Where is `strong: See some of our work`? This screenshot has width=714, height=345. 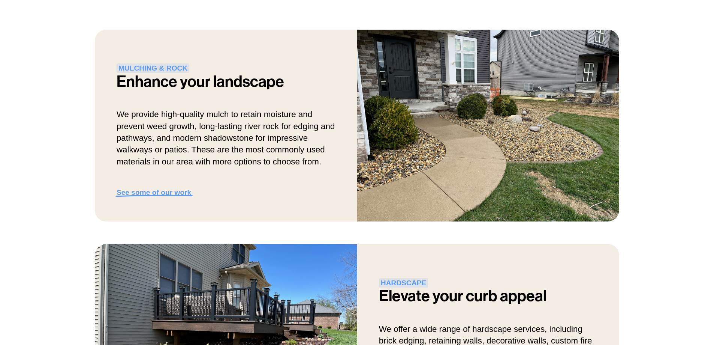
strong: See some of our work is located at coordinates (154, 192).